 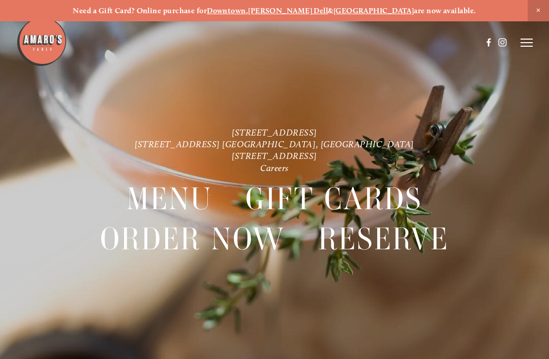 I want to click on a: Downtown, so click(x=226, y=11).